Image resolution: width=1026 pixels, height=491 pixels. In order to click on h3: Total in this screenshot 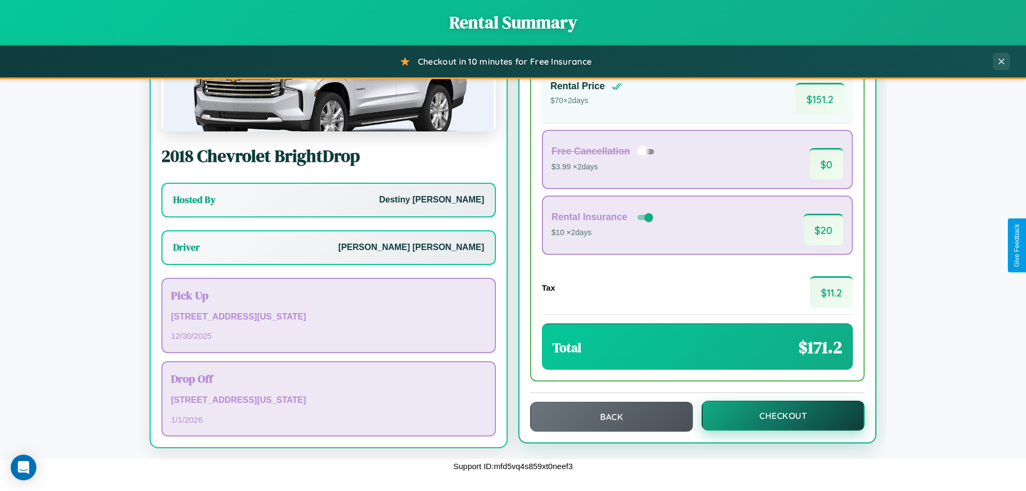, I will do `click(567, 348)`.